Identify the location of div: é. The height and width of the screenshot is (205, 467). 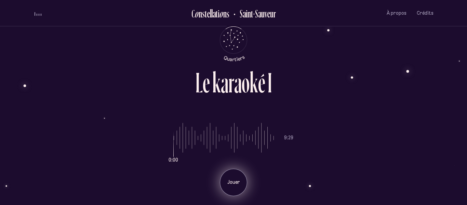
(261, 82).